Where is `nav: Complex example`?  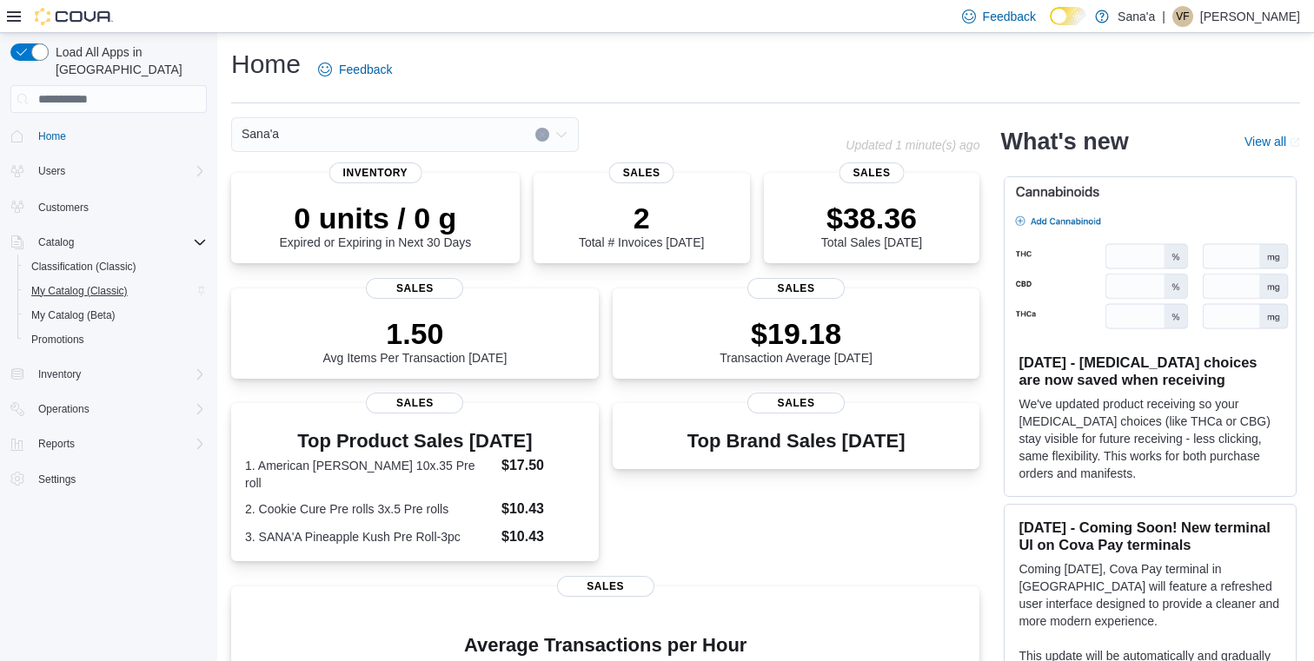
nav: Complex example is located at coordinates (109, 327).